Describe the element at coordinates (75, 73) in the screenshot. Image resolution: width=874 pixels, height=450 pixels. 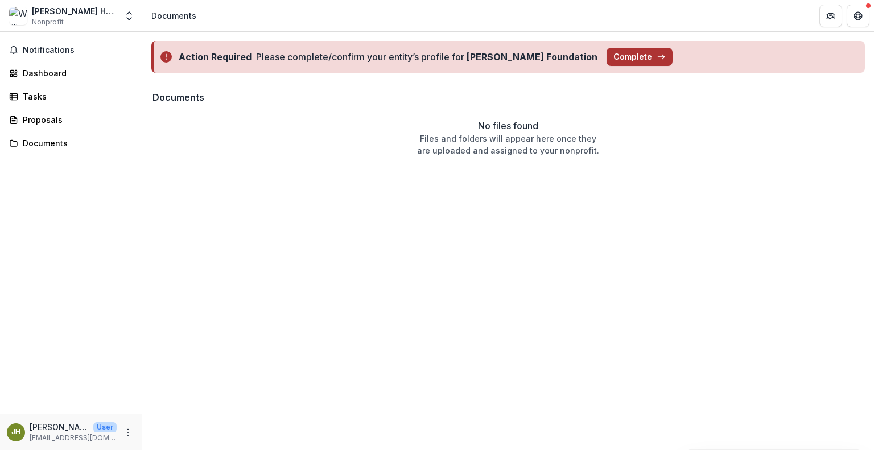
I see `div: Dashboard` at that location.